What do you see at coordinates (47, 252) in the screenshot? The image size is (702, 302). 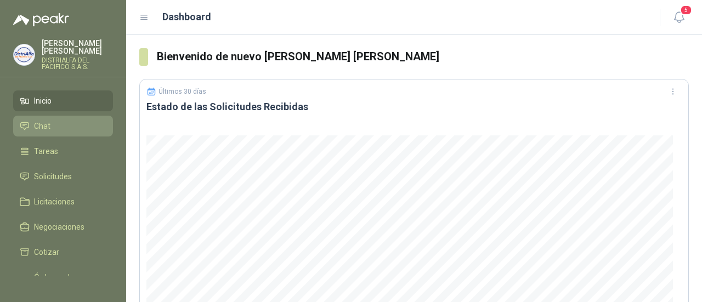 I see `span: Cotizar` at bounding box center [47, 252].